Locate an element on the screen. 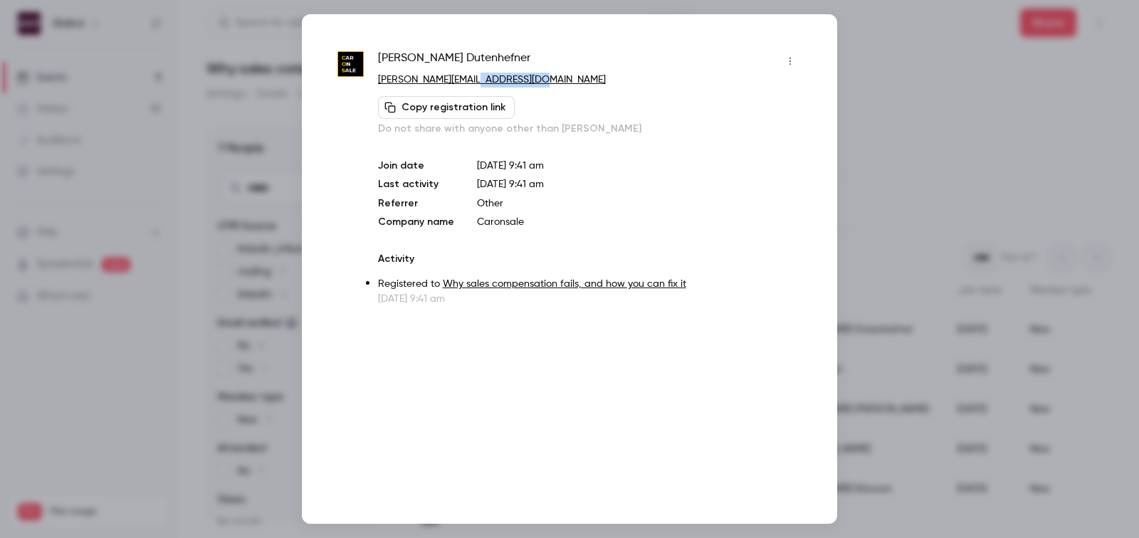 The image size is (1139, 538). p: Join date is located at coordinates (416, 166).